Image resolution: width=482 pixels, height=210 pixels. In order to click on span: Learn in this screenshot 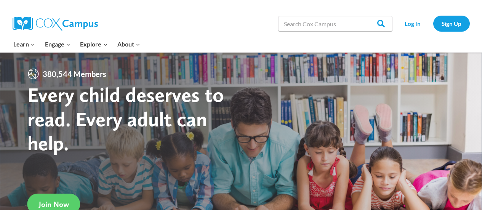, I will do `click(24, 44)`.